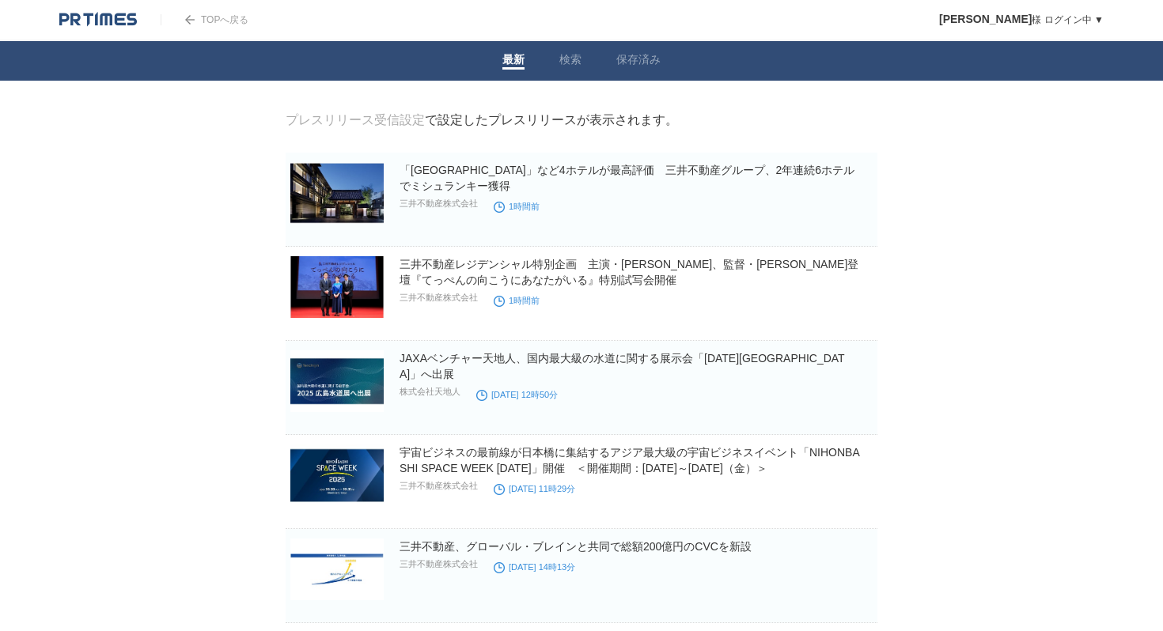 Image resolution: width=1163 pixels, height=631 pixels. What do you see at coordinates (337, 193) in the screenshot?
I see `img: 「HOTEL THE MITSUI KYOTO」など4ホテルが最高評価 三井不動産グループ、2年連続6ホテルでミシュランキー獲得` at bounding box center [337, 193].